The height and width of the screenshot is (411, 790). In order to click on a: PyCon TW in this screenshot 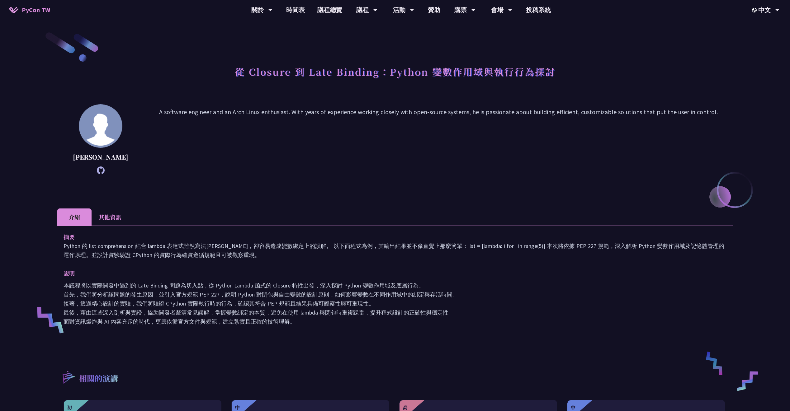, I will do `click(30, 10)`.